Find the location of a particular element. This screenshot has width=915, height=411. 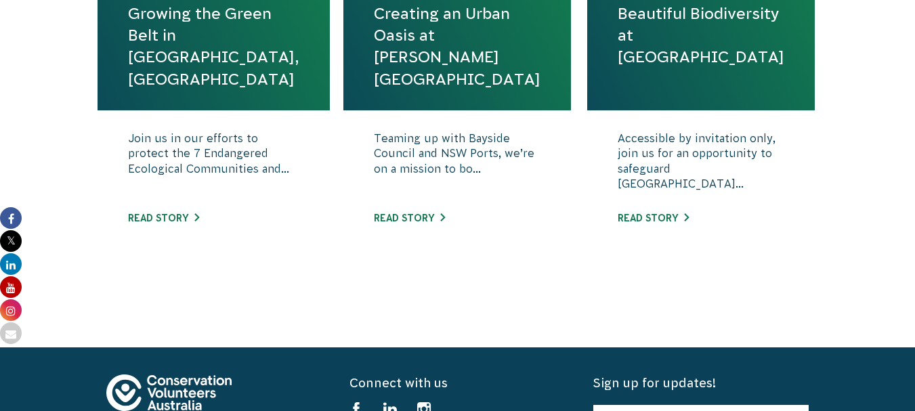

h5: Connect with us is located at coordinates (457, 383).